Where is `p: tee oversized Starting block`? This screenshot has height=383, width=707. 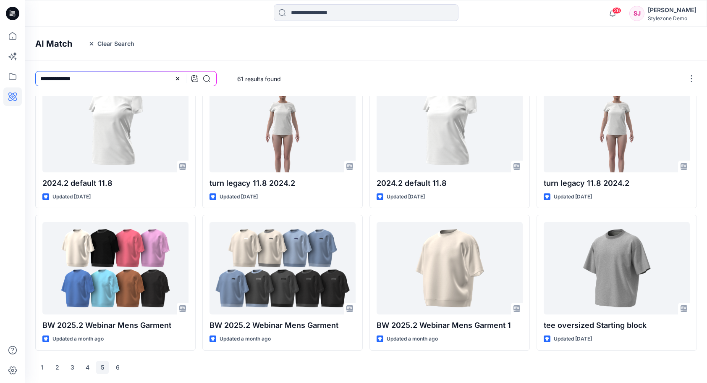
p: tee oversized Starting block is located at coordinates (617, 325).